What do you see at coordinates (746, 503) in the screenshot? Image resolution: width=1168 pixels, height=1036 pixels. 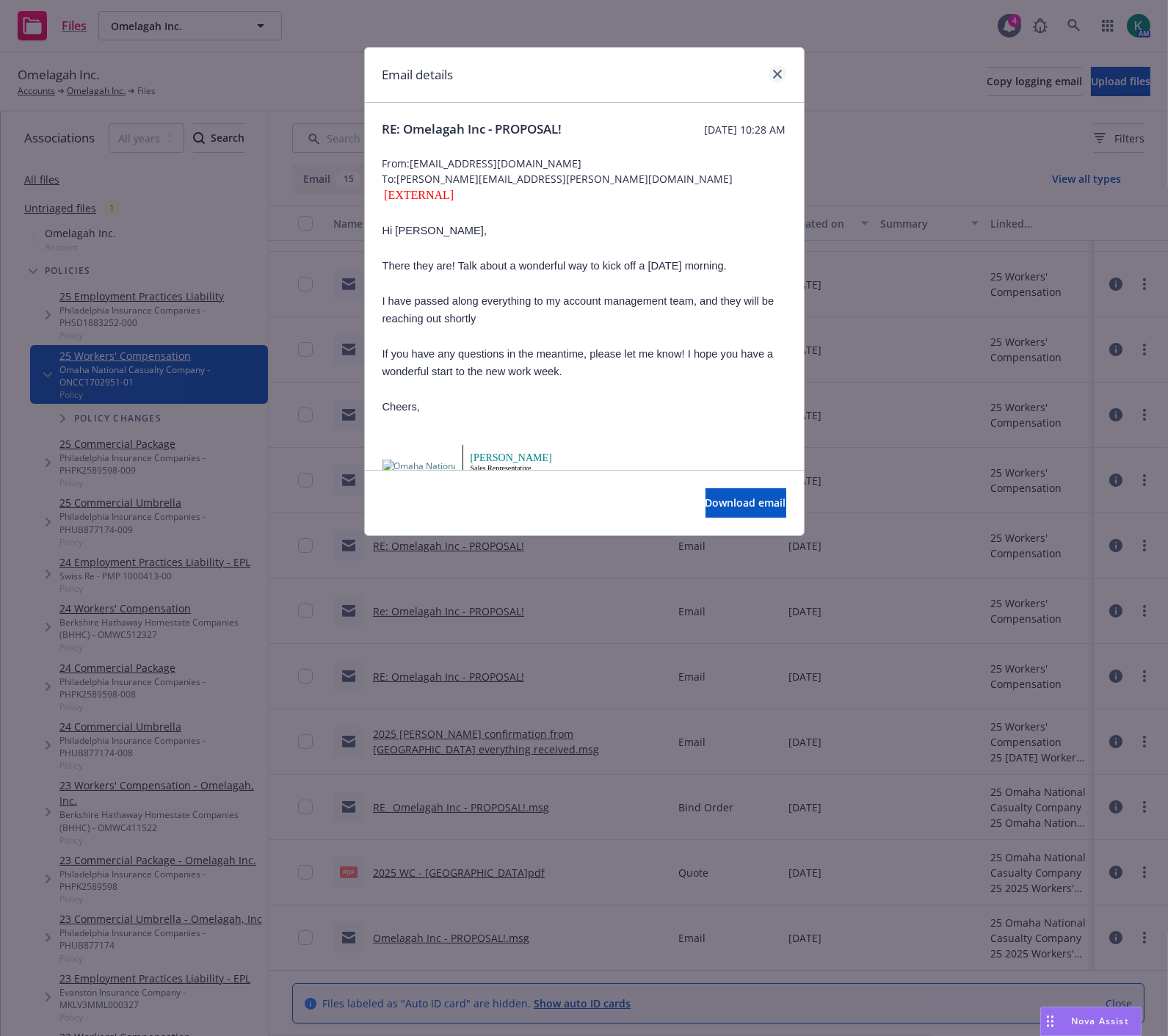 I see `span: Download email` at bounding box center [746, 503].